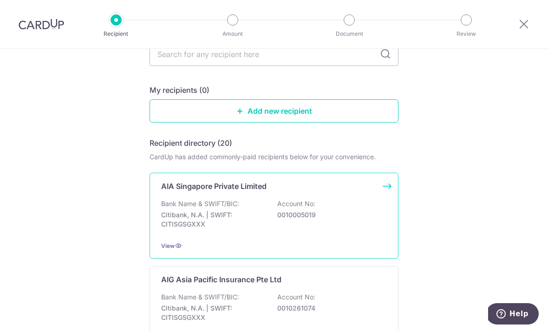 Image resolution: width=548 pixels, height=331 pixels. Describe the element at coordinates (191, 143) in the screenshot. I see `h5: Recipient directory (20)` at that location.